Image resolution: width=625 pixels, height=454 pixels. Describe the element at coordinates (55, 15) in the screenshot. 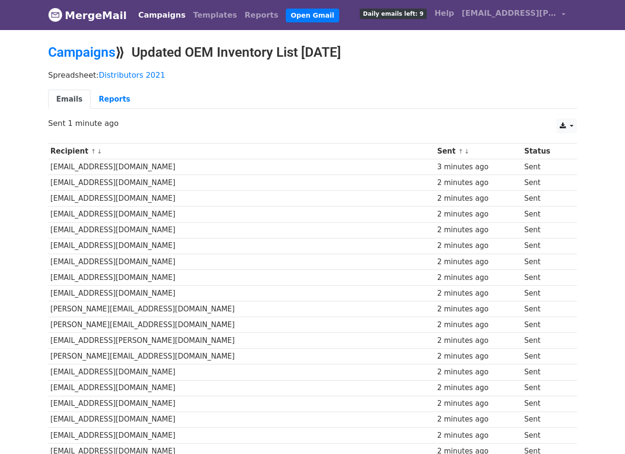

I see `img: MergeMail logo` at that location.